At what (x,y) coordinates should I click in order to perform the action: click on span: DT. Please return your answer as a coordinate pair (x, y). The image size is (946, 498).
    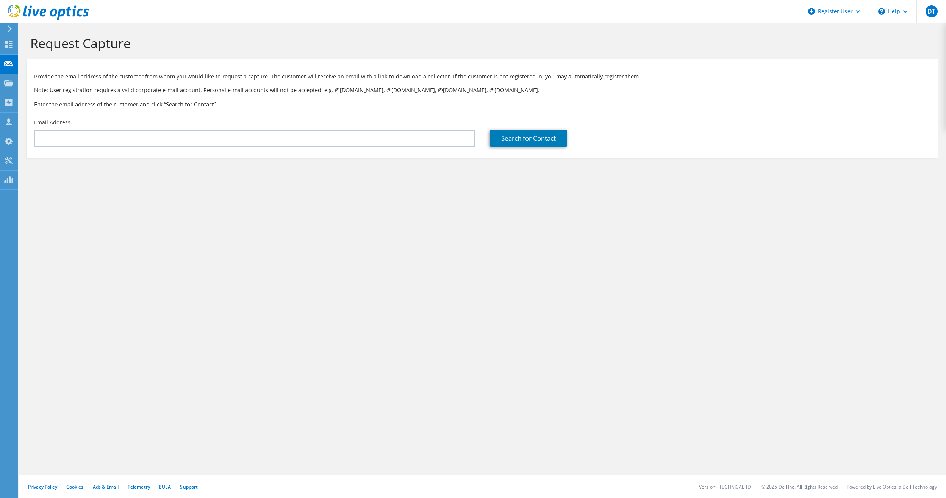
    Looking at the image, I should click on (932, 11).